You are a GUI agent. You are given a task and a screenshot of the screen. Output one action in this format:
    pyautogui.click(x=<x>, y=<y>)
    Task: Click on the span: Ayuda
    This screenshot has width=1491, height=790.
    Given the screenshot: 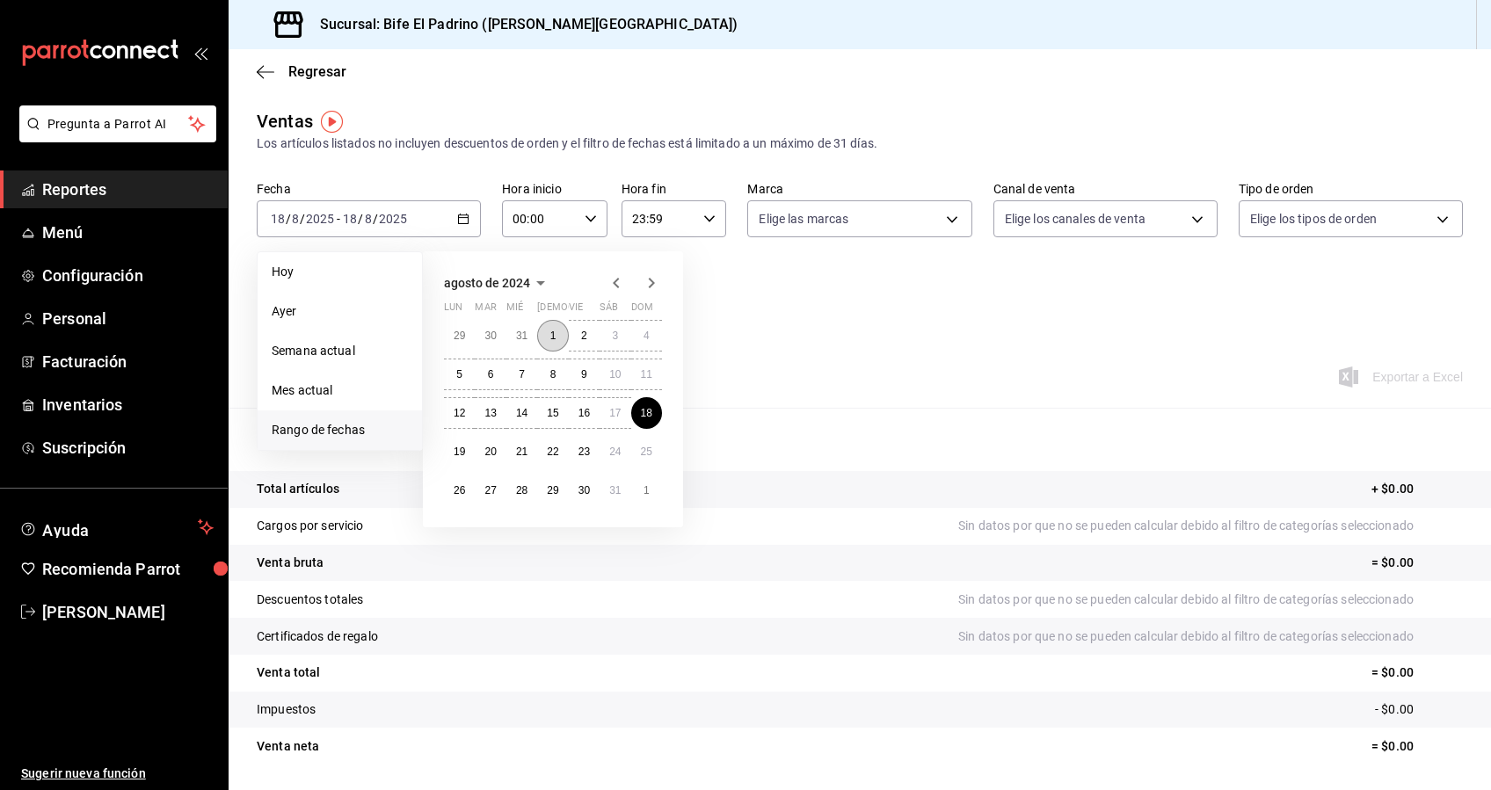 What is the action you would take?
    pyautogui.click(x=116, y=527)
    